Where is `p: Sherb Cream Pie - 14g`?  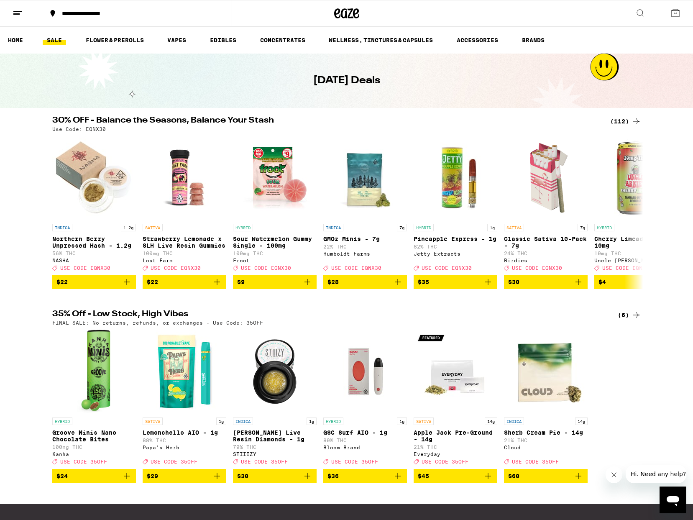
p: Sherb Cream Pie - 14g is located at coordinates (546, 432).